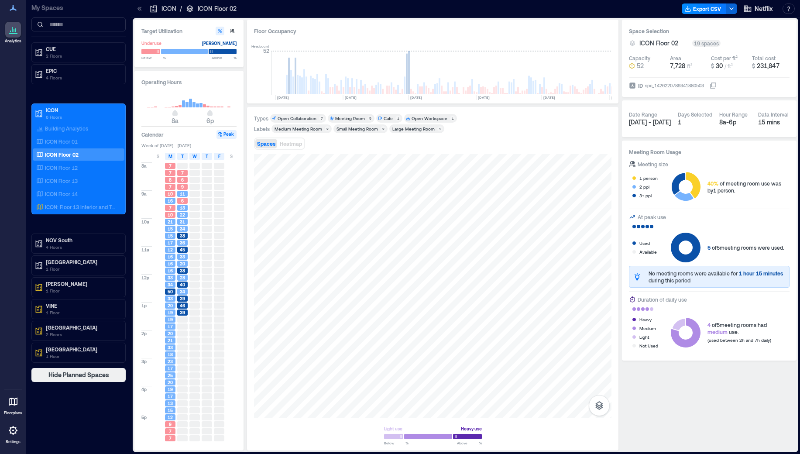 Image resolution: width=800 pixels, height=454 pixels. What do you see at coordinates (433, 31) in the screenshot?
I see `div: Floor Occupancy` at bounding box center [433, 31].